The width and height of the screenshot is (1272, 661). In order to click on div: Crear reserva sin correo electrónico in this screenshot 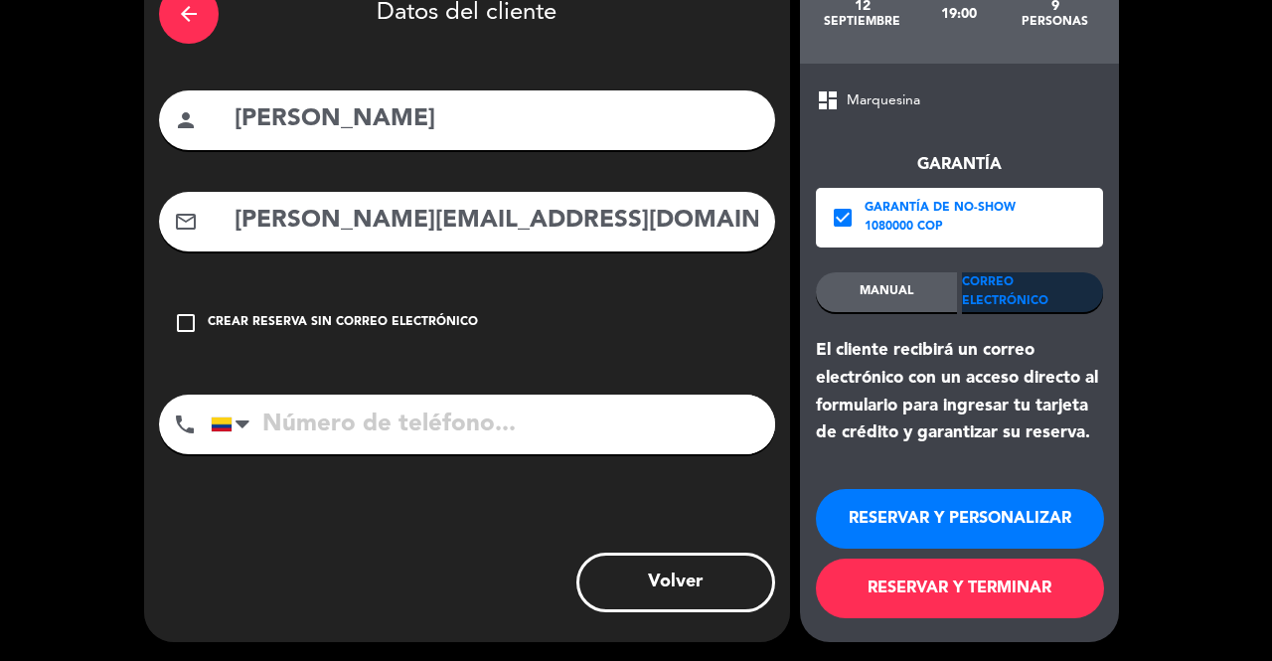, I will do `click(343, 323)`.